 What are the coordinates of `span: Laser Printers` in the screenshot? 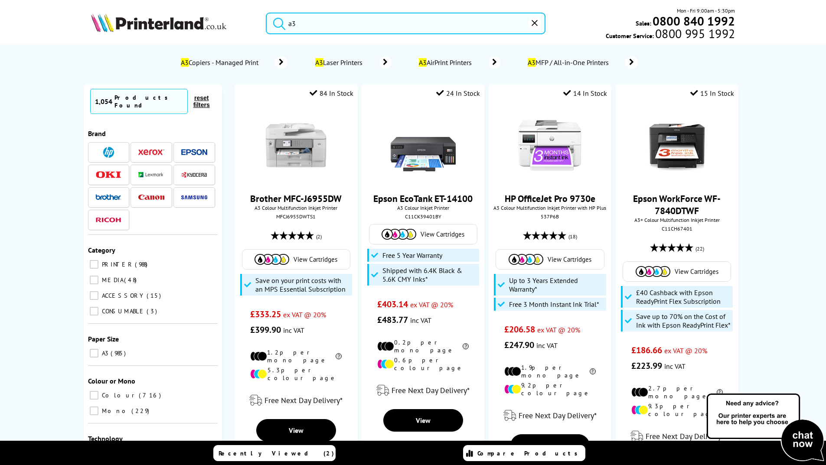 It's located at (340, 62).